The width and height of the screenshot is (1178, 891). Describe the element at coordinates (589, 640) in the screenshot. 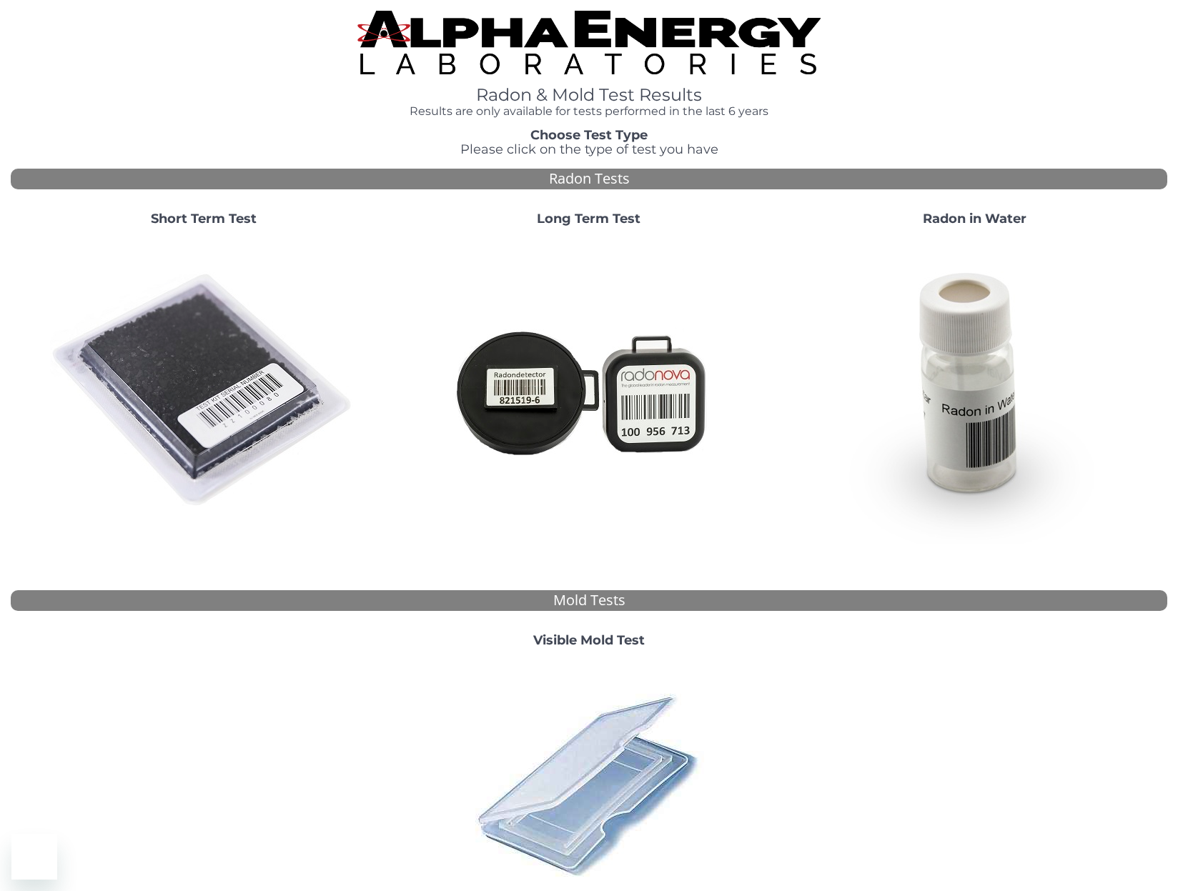

I see `strong: Visible Mold Test` at that location.